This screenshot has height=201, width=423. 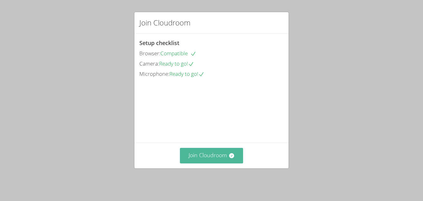 What do you see at coordinates (159, 43) in the screenshot?
I see `span: Setup checklist` at bounding box center [159, 43].